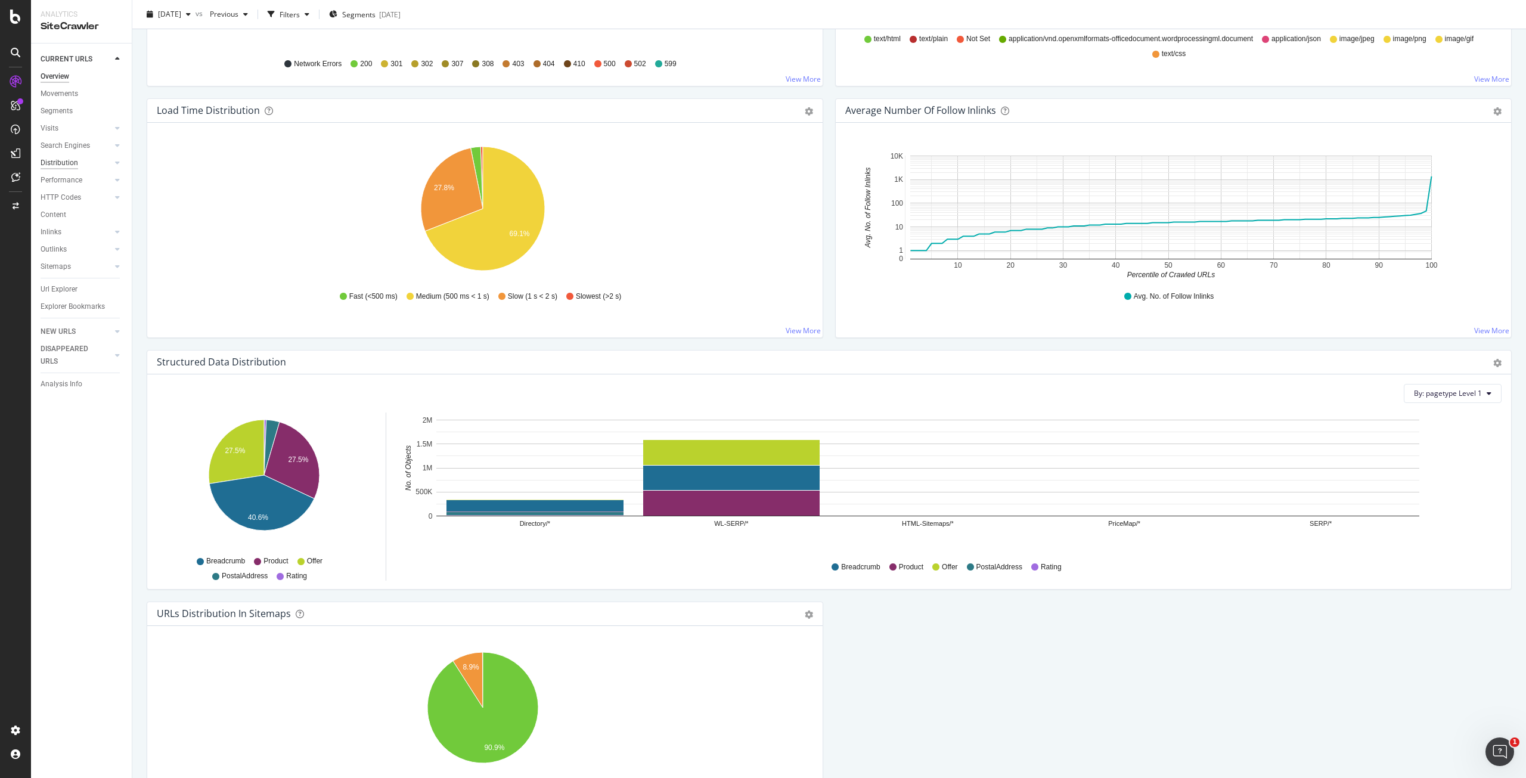 The image size is (1526, 778). I want to click on div: Overview, so click(55, 76).